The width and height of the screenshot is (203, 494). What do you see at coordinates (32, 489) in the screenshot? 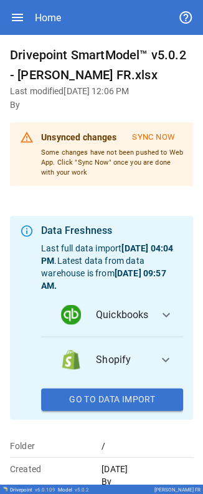
I see `div: Drivepoint` at bounding box center [32, 489].